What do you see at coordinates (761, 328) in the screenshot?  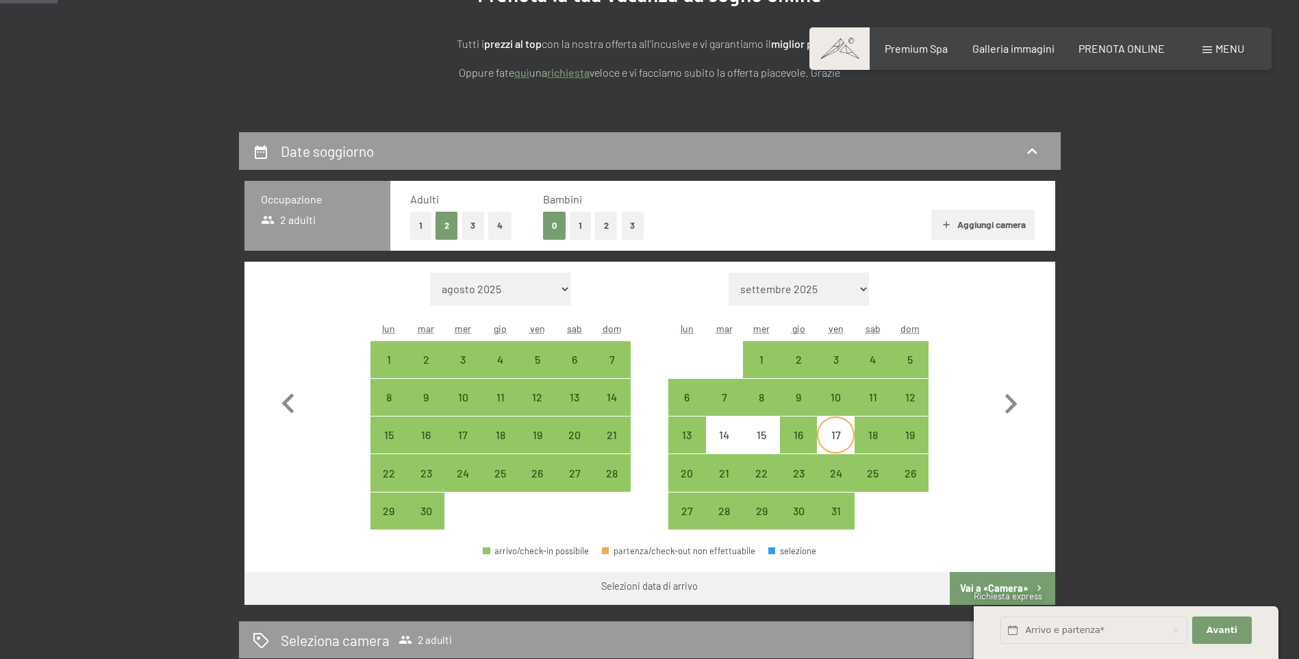 I see `abbr: mercoledì` at bounding box center [761, 328].